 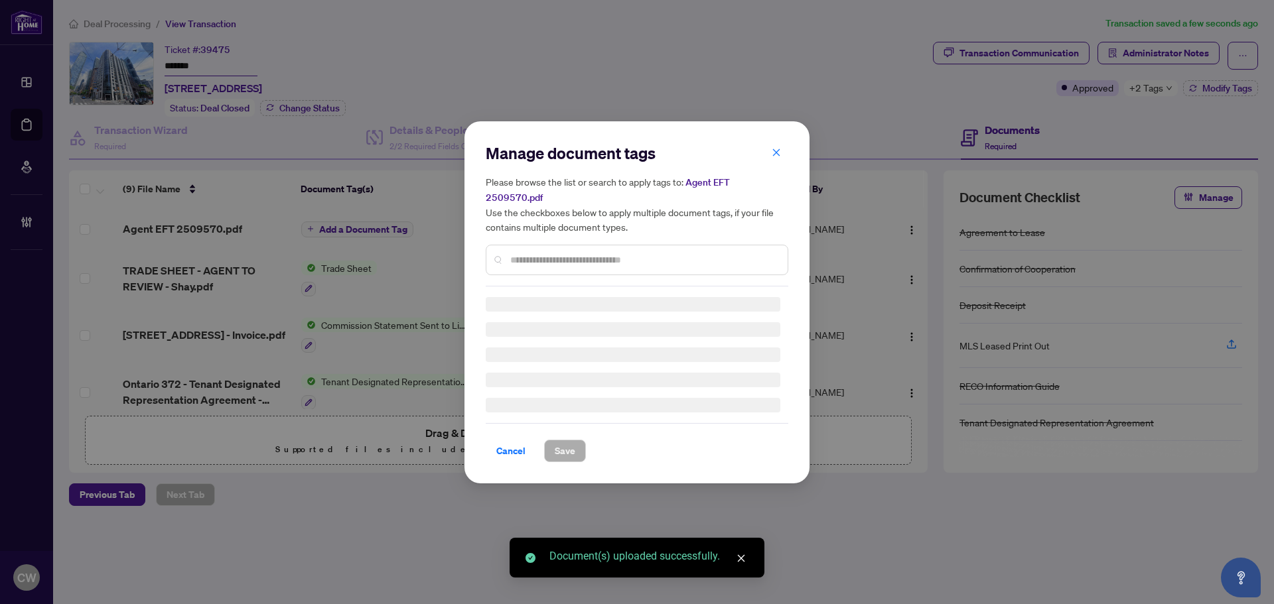 I want to click on button: Save, so click(x=565, y=451).